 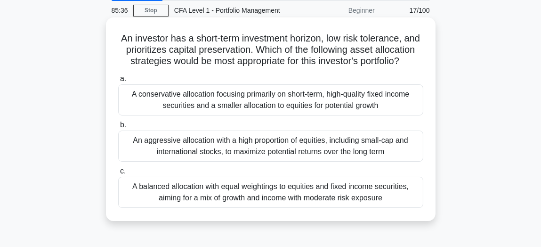 I want to click on div: An aggressive allocation with a high proportion of equities, including small-cap and internationa..., so click(x=271, y=146).